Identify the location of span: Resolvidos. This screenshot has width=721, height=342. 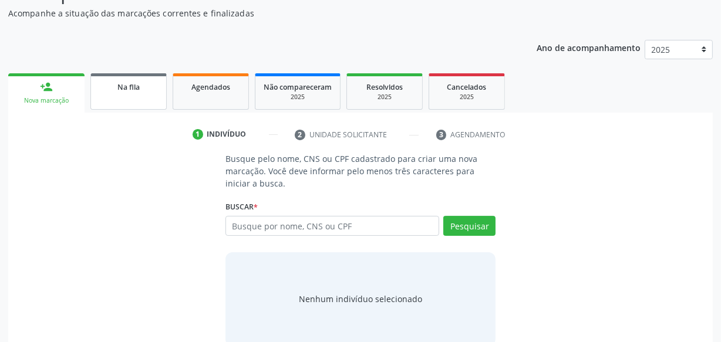
(384, 87).